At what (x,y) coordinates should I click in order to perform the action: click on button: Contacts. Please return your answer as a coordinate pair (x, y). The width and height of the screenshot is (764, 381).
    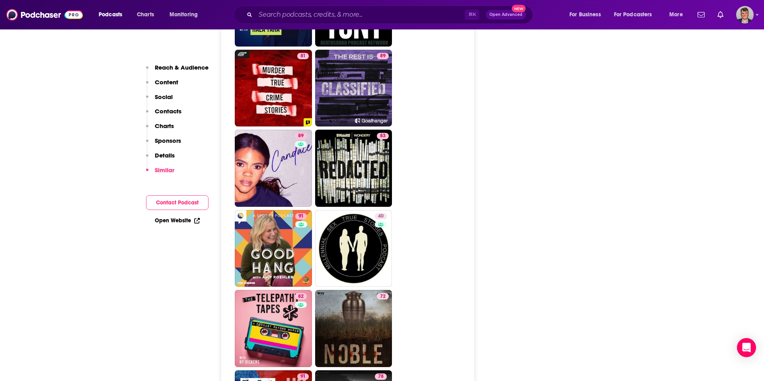
    Looking at the image, I should click on (163, 115).